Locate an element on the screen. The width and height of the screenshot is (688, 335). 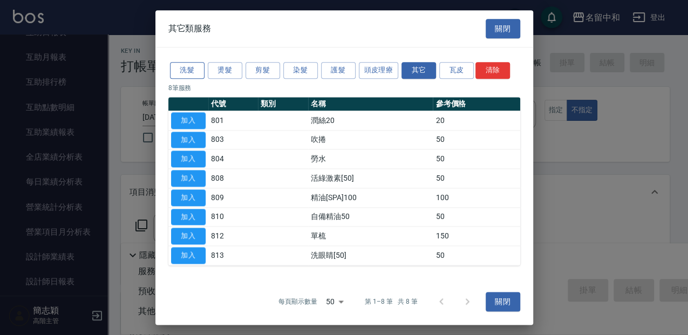
button: 護髮 is located at coordinates (338, 70).